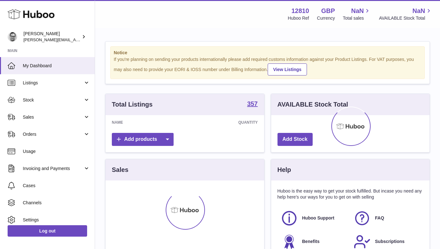 This screenshot has height=249, width=440. Describe the element at coordinates (139, 122) in the screenshot. I see `th: Name` at that location.